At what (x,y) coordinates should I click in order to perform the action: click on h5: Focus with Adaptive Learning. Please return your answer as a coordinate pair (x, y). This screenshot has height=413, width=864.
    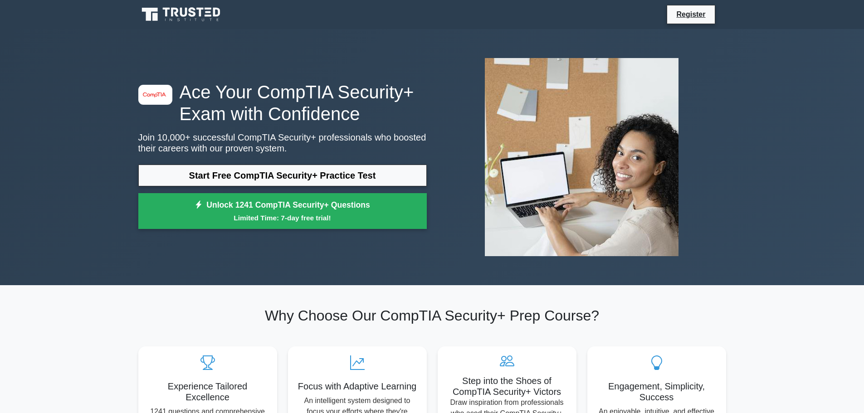
    Looking at the image, I should click on (357, 386).